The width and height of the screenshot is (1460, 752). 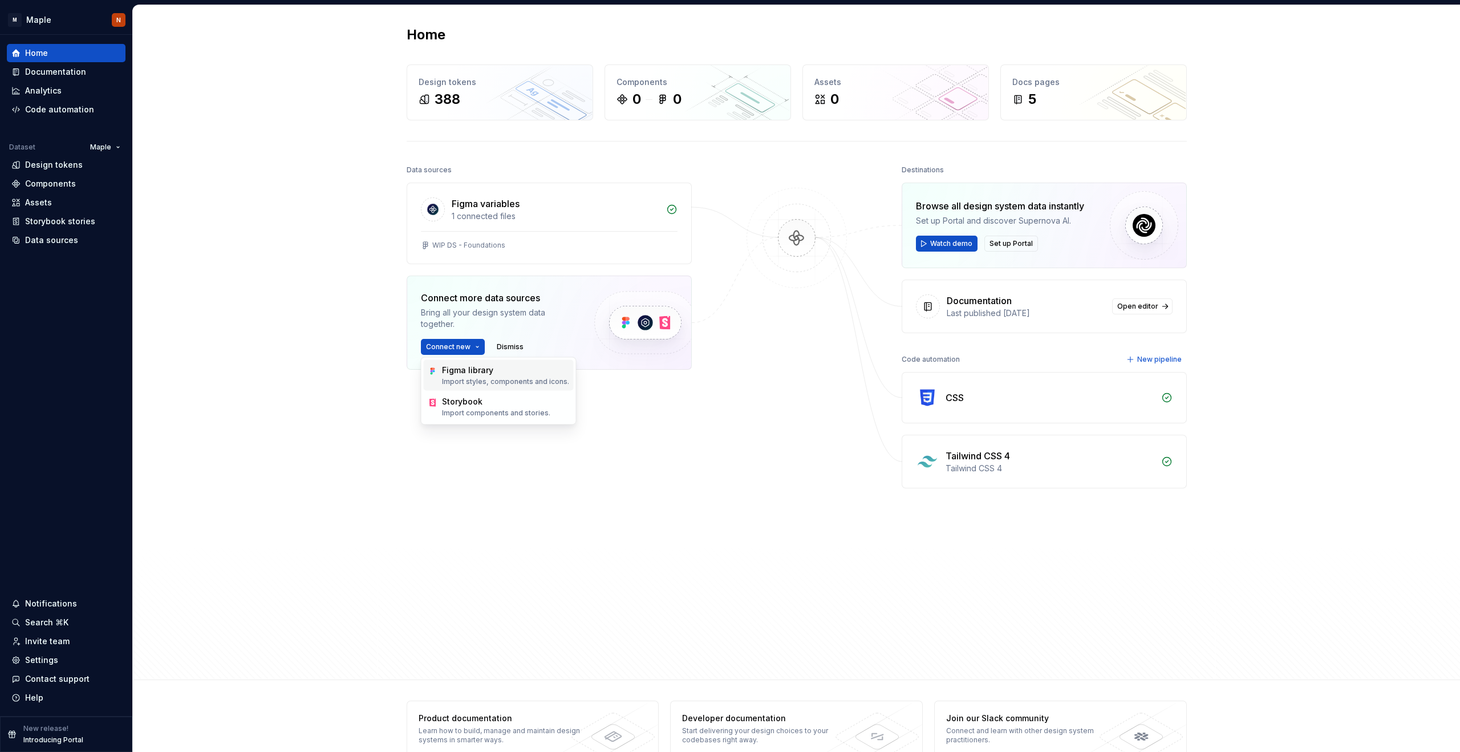 What do you see at coordinates (1000, 221) in the screenshot?
I see `div: Set up Portal and discover Supernova AI.` at bounding box center [1000, 221].